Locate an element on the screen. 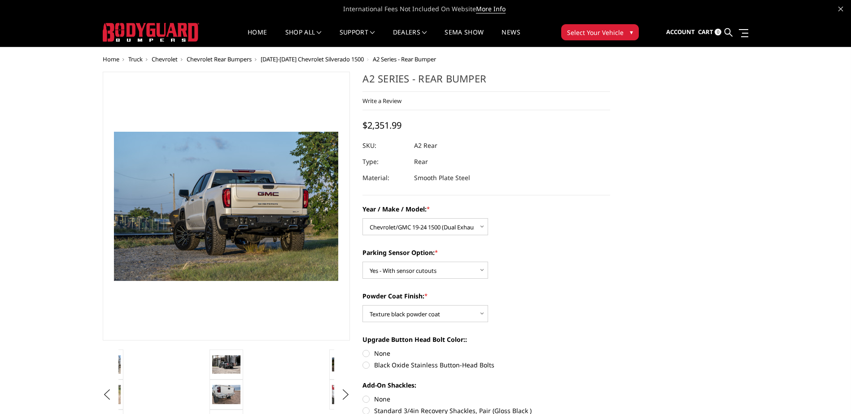 Image resolution: width=851 pixels, height=414 pixels. span: Chevrolet is located at coordinates (165, 59).